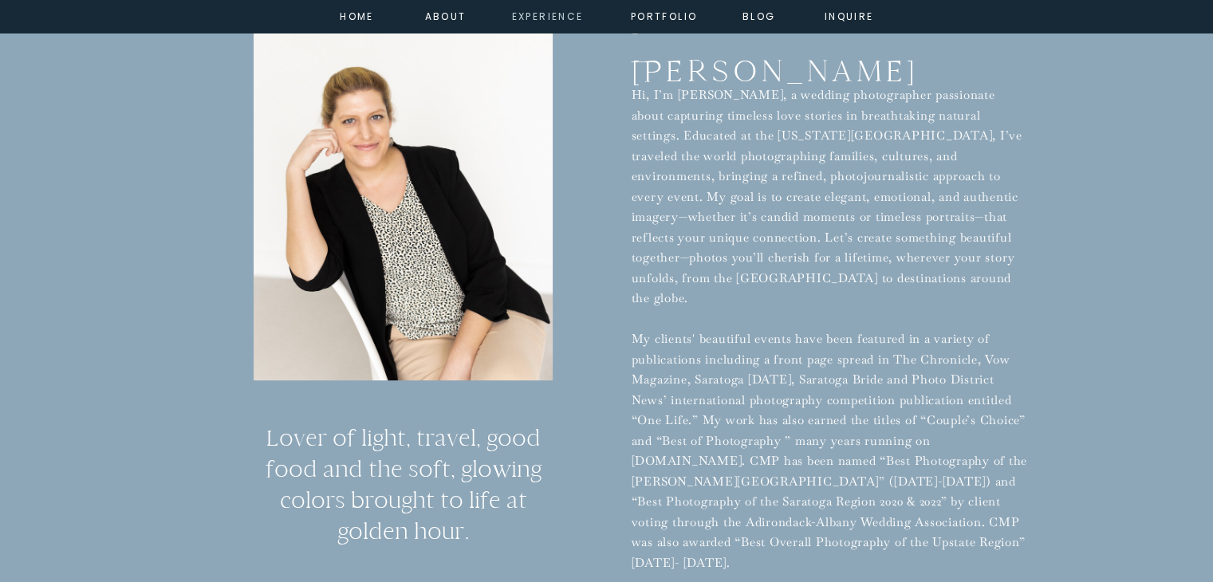  What do you see at coordinates (544, 15) in the screenshot?
I see `a: experience` at bounding box center [544, 15].